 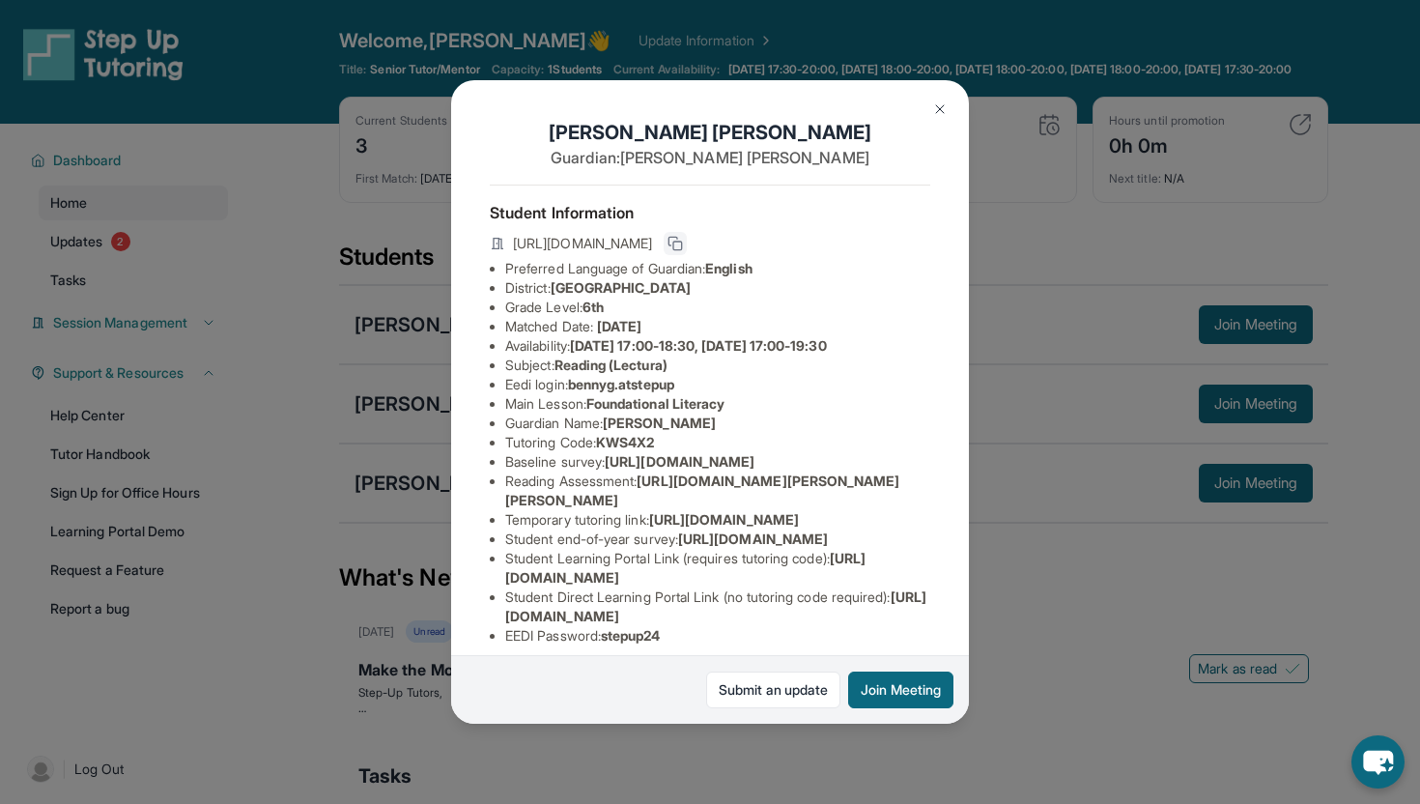 What do you see at coordinates (718, 326) in the screenshot?
I see `li: Matched Date:` at bounding box center [718, 326].